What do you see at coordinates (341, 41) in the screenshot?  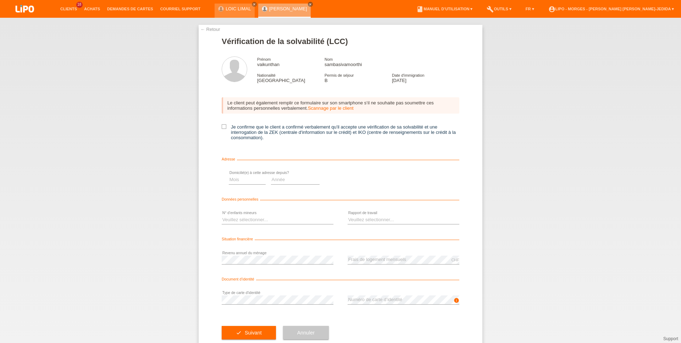 I see `h1: Vérification de la solvabilité (LCC)` at bounding box center [341, 41].